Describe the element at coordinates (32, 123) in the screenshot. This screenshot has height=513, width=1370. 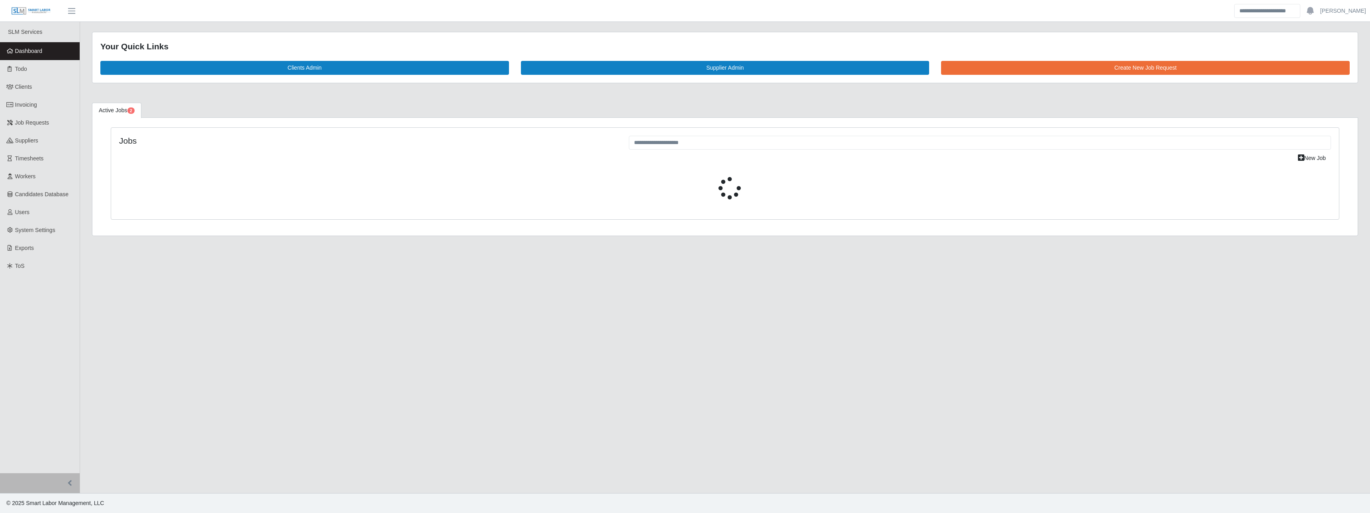
I see `span: Job Requests` at that location.